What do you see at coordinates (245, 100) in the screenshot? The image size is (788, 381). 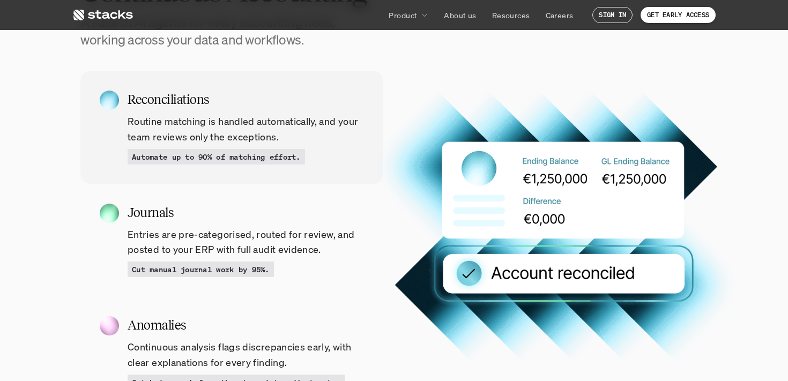 I see `h5: Reconciliations` at bounding box center [245, 100].